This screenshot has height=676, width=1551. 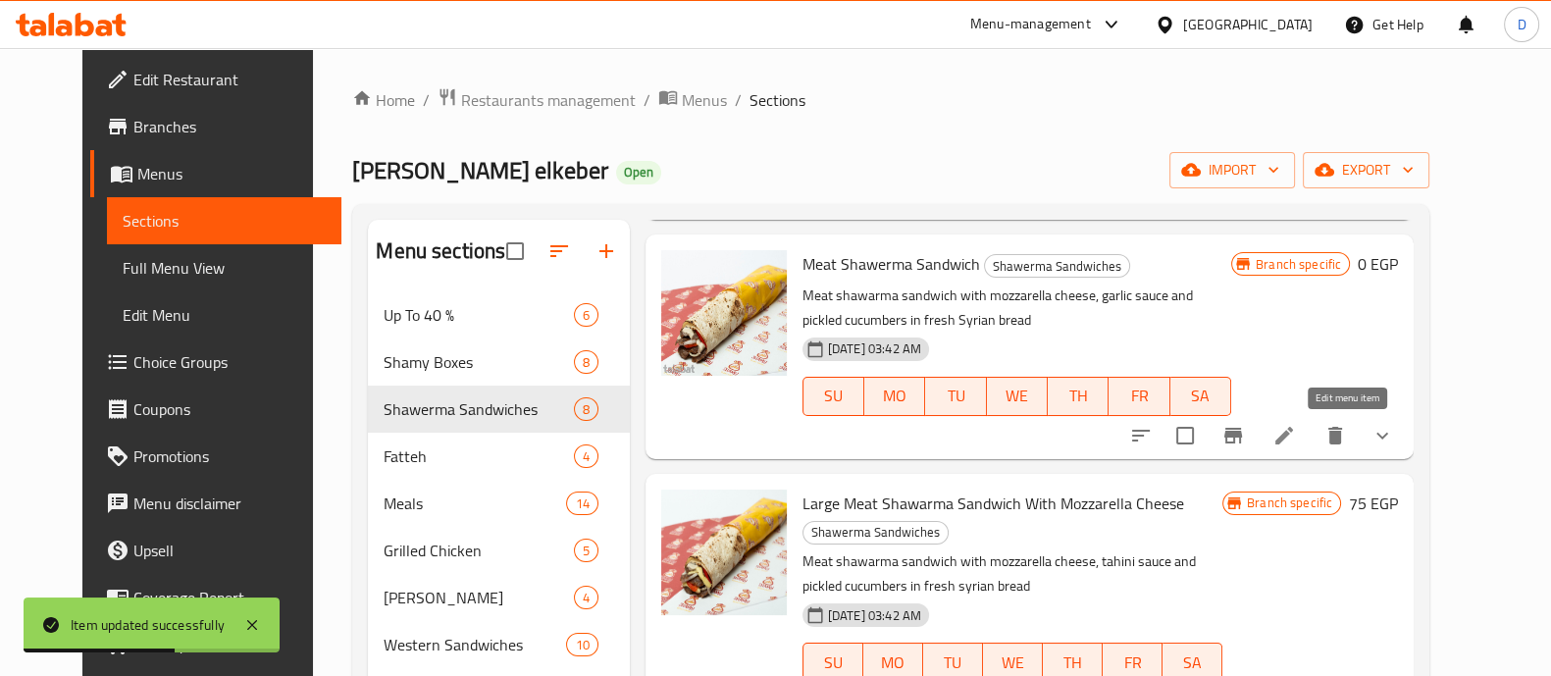 I want to click on p: Meat shawarma sandwich with mozzarella cheese, tahini sauce and pickled cucumbers in fresh syrian..., so click(x=1012, y=574).